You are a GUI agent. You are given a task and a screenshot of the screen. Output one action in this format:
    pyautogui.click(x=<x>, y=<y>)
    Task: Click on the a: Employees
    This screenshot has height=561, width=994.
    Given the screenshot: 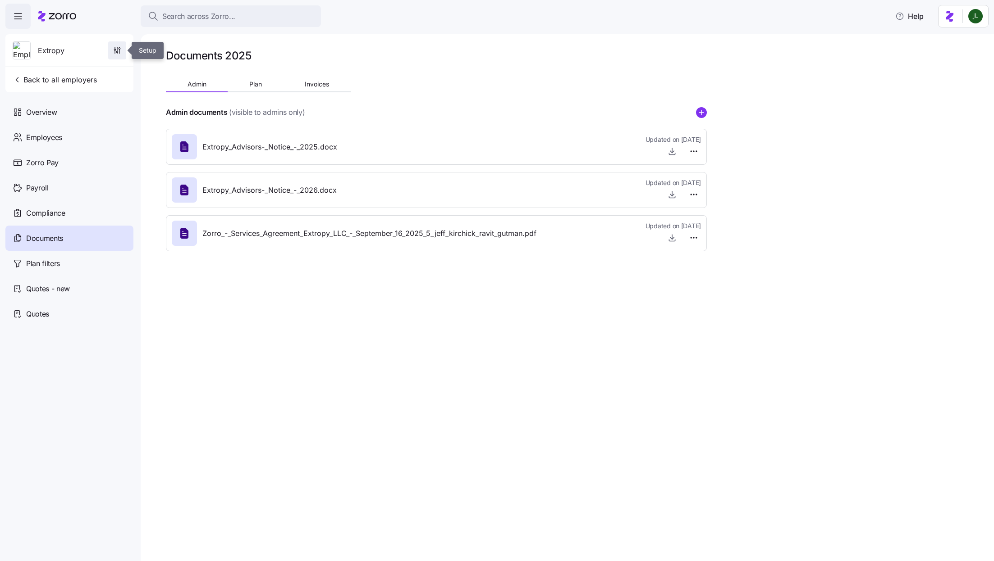 What is the action you would take?
    pyautogui.click(x=69, y=137)
    